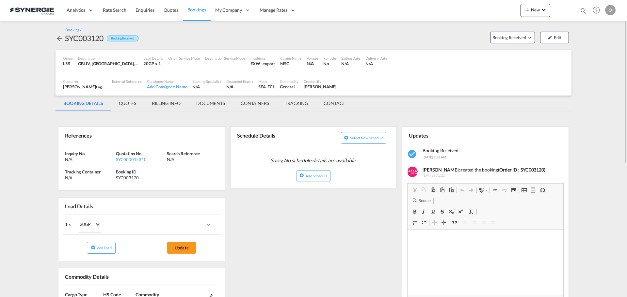 The width and height of the screenshot is (627, 297). Describe the element at coordinates (367, 138) in the screenshot. I see `span: Select new schedule` at that location.